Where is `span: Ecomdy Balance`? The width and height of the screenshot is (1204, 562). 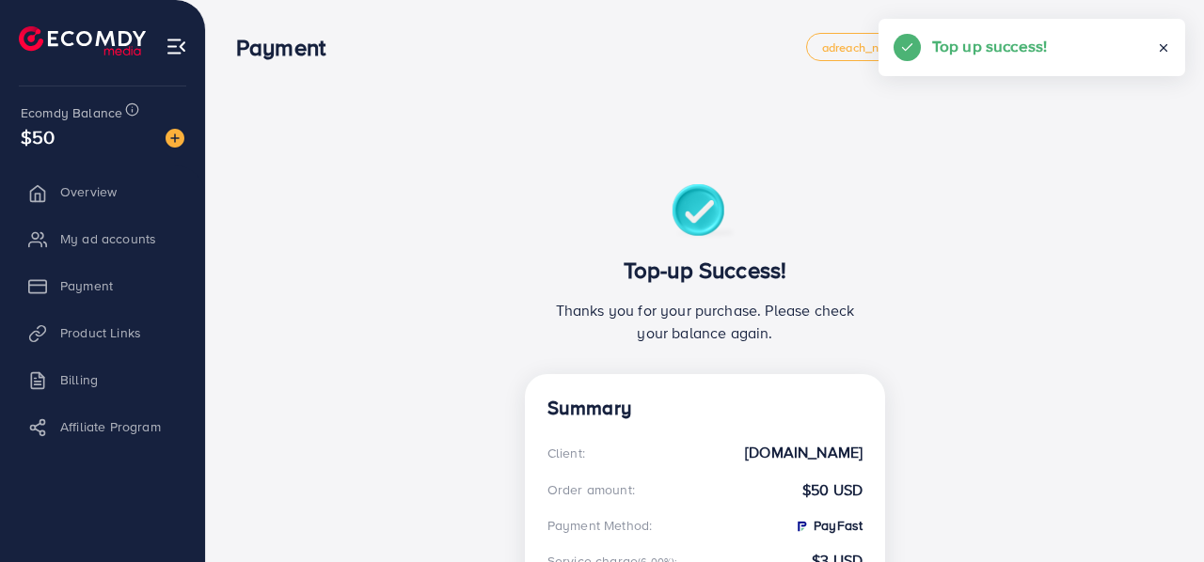
span: Ecomdy Balance is located at coordinates (71, 113).